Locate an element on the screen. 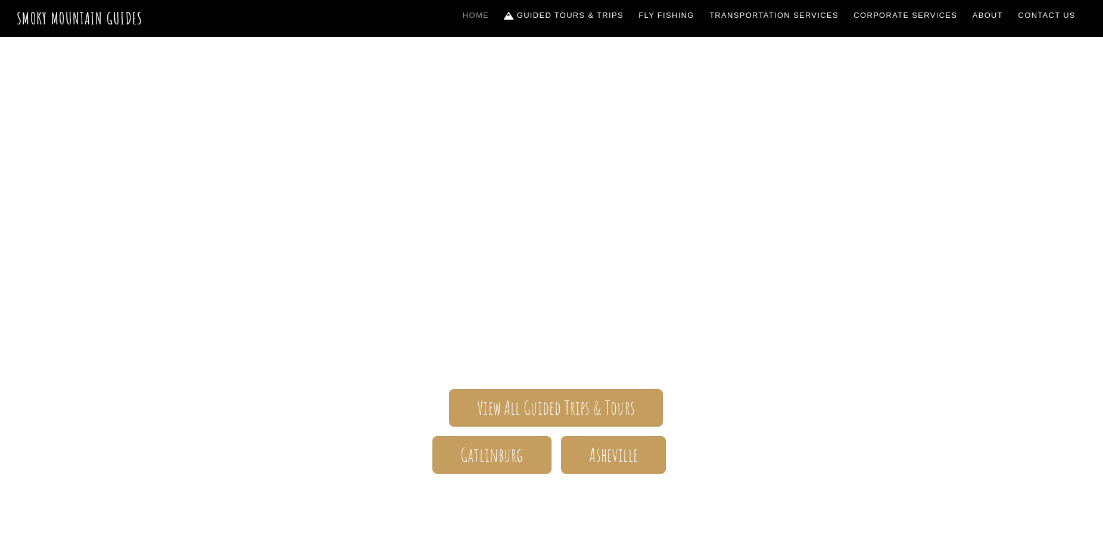 The width and height of the screenshot is (1103, 553). a: Smoky Mountain Guides is located at coordinates (80, 18).